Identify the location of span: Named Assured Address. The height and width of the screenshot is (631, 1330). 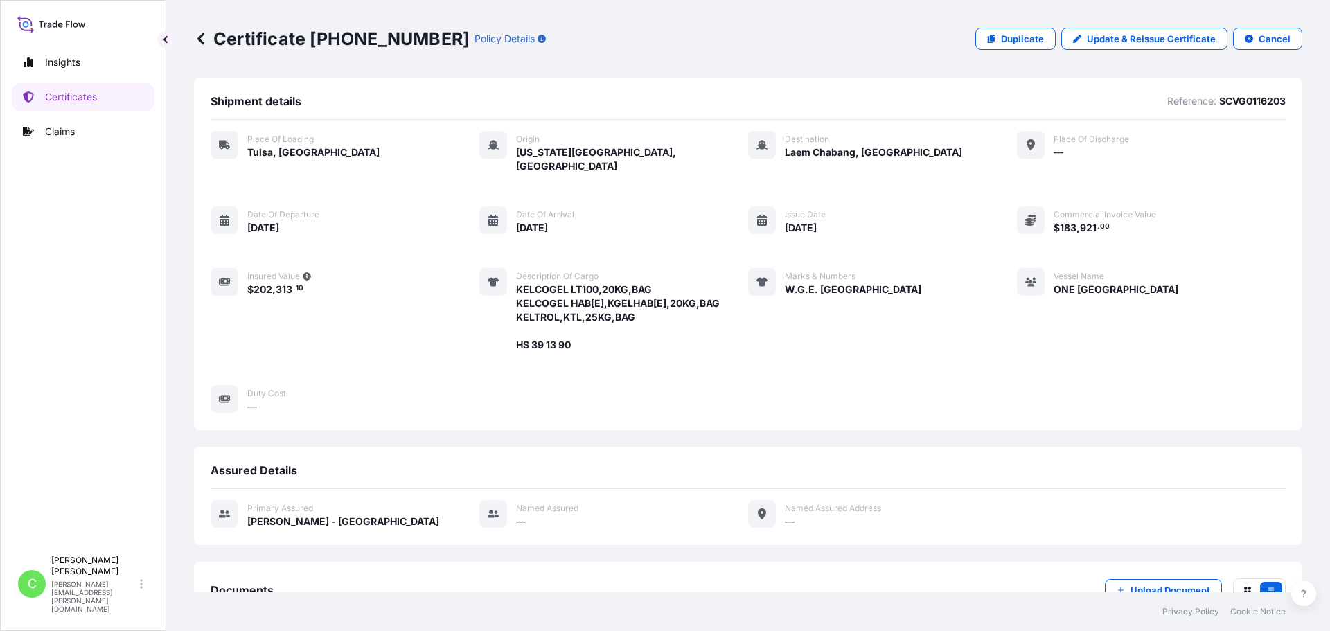
(833, 509).